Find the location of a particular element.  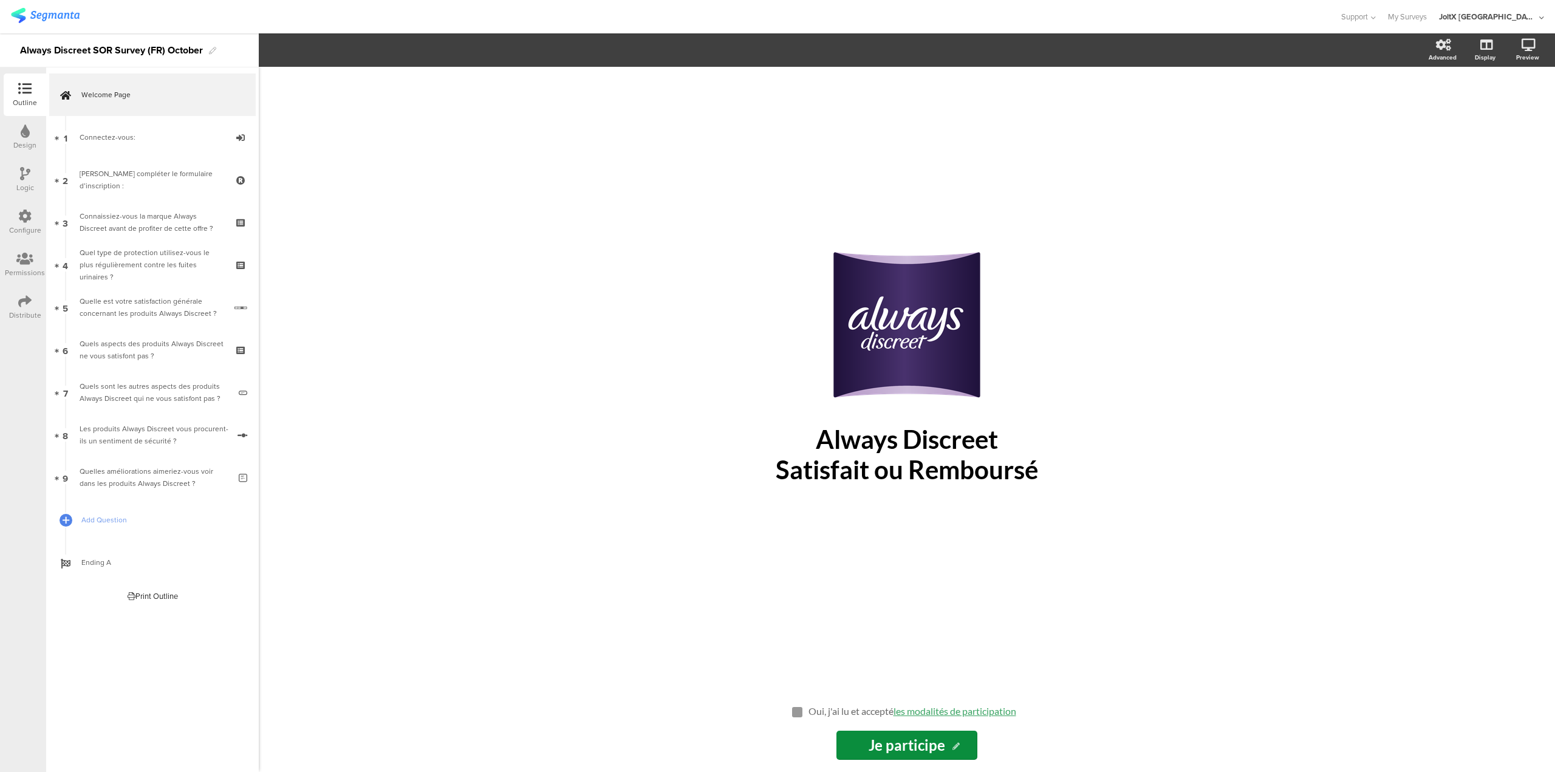

span: 6 is located at coordinates (65, 350).